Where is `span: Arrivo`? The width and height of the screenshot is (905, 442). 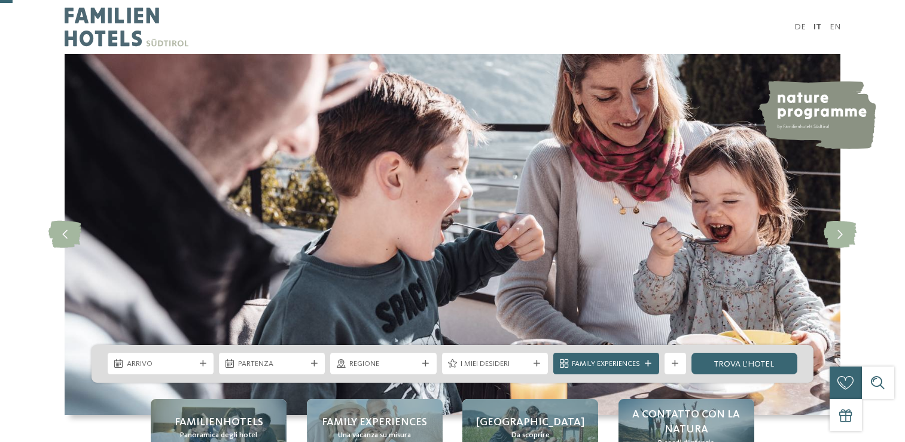 span: Arrivo is located at coordinates (161, 364).